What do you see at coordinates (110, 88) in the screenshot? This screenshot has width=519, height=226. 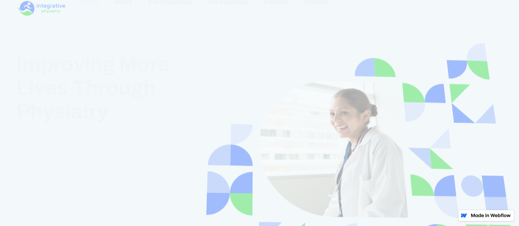 I see `h1: Improving More Lives Through Physiatry` at bounding box center [110, 88].